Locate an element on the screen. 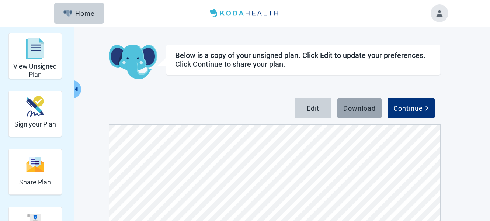  h2: Share Plan is located at coordinates (35, 182).